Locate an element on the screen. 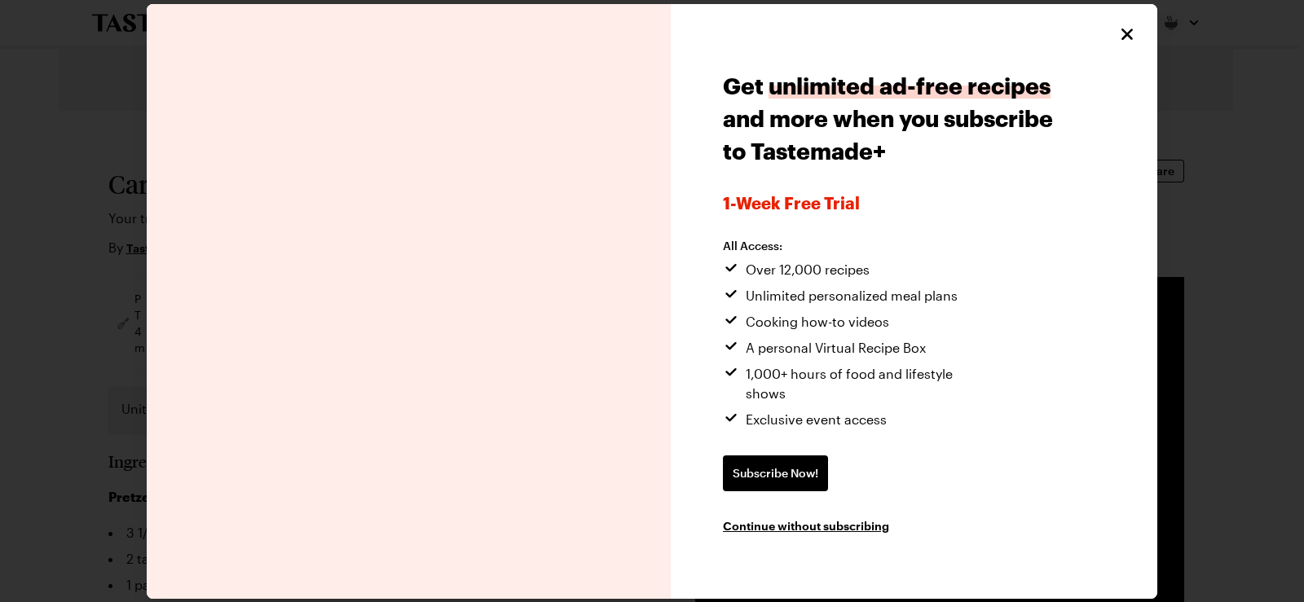  span: 1-week Free Trial is located at coordinates (890, 203).